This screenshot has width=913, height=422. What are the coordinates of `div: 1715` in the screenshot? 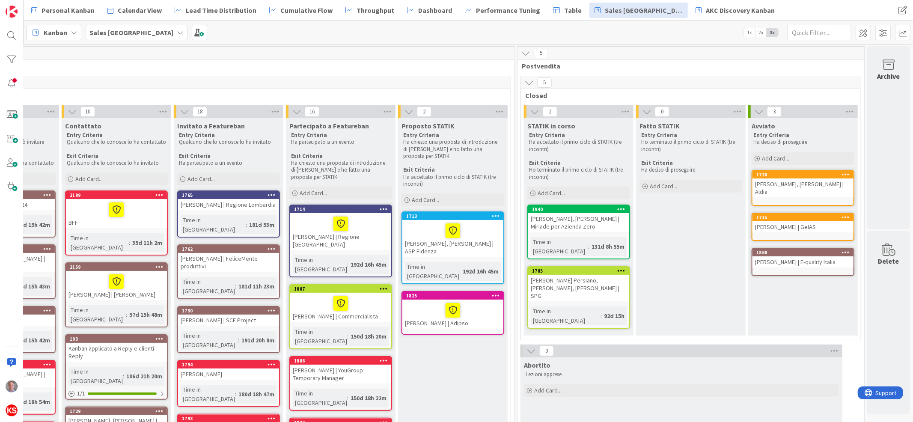 It's located at (804, 217).